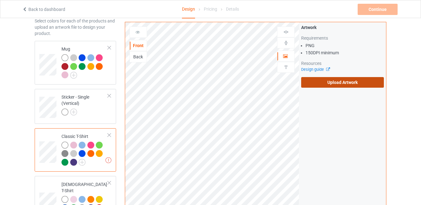 The width and height of the screenshot is (421, 205). Describe the element at coordinates (342, 63) in the screenshot. I see `div: Resources` at that location.